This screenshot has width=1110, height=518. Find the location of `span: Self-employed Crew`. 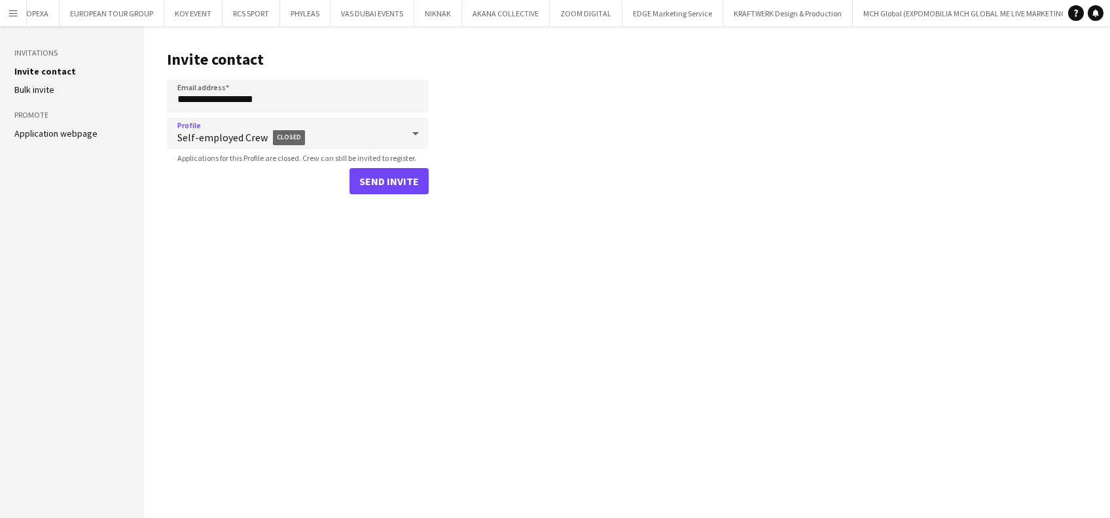

span: Self-employed Crew is located at coordinates (290, 137).